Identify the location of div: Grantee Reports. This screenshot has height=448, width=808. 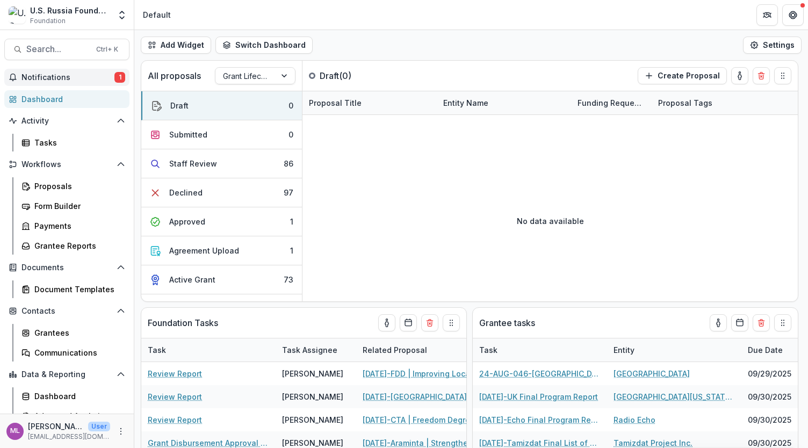
(77, 245).